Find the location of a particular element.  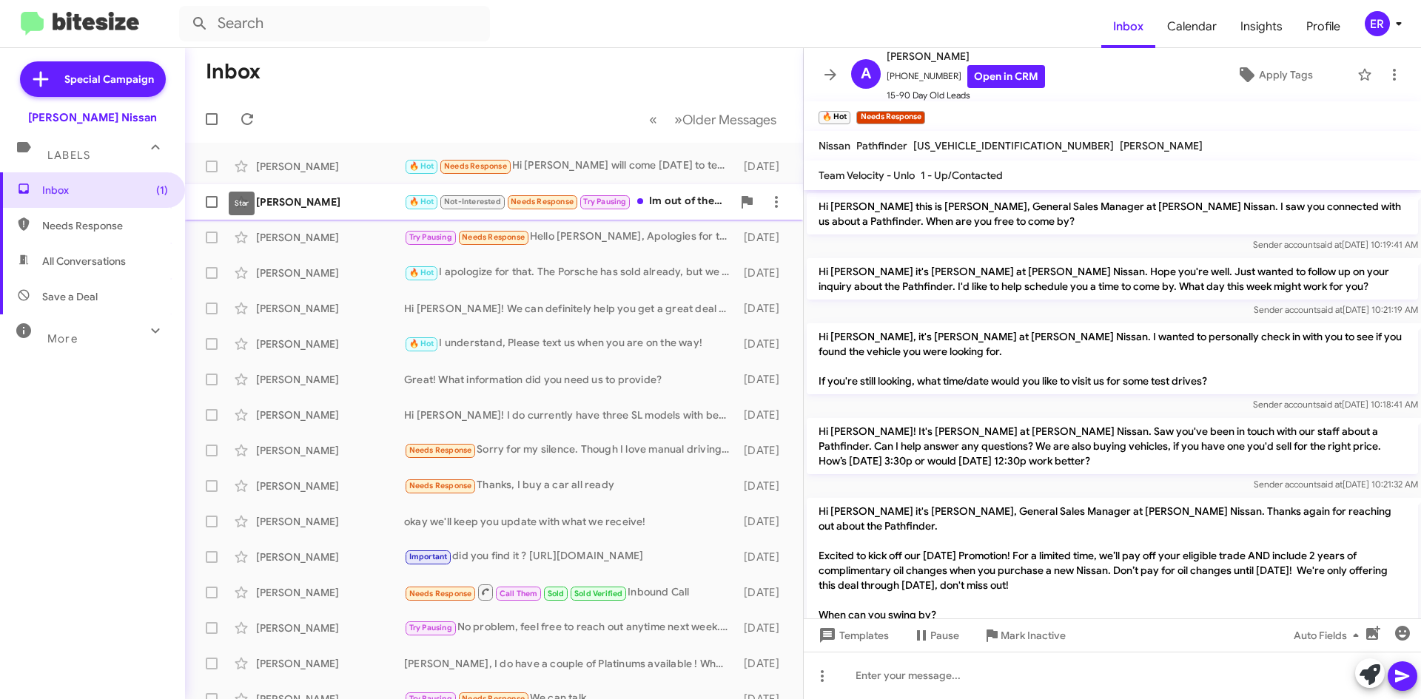

span: Important is located at coordinates (429, 557).